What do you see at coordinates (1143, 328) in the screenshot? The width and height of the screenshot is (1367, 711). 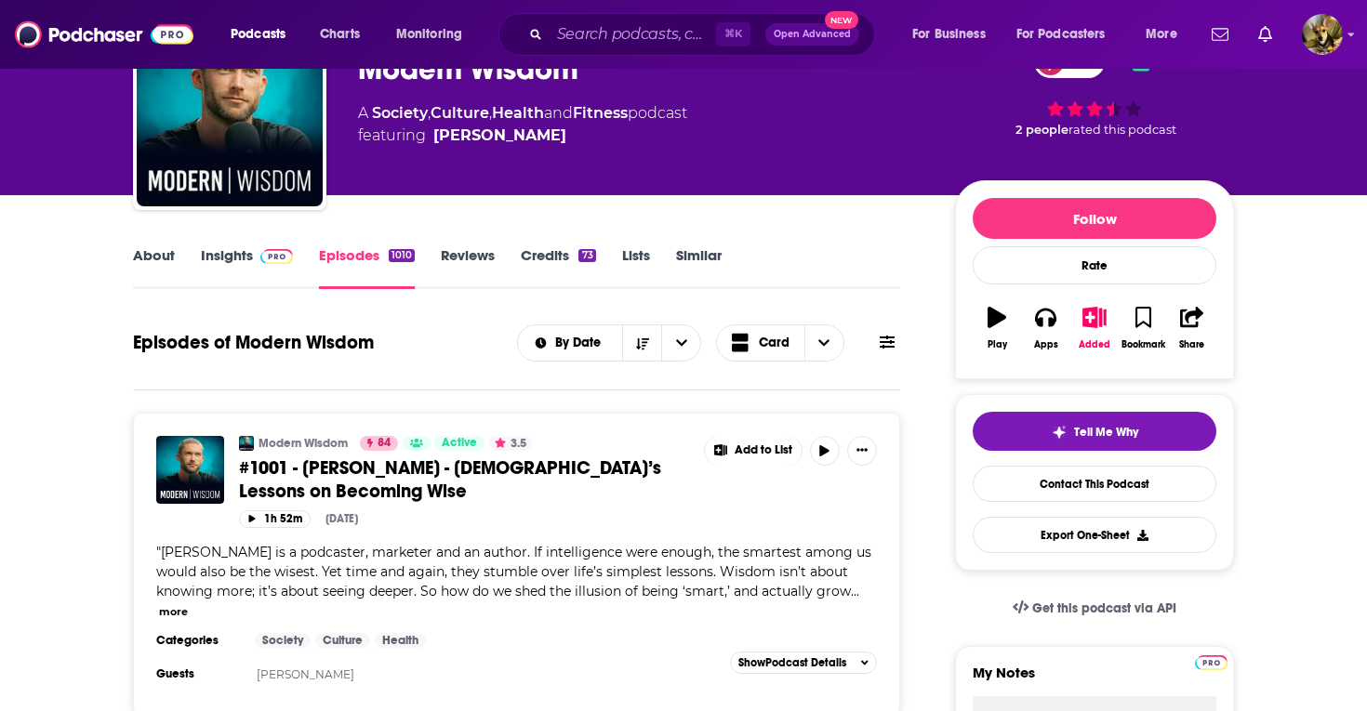 I see `button: Bookmark` at bounding box center [1143, 328].